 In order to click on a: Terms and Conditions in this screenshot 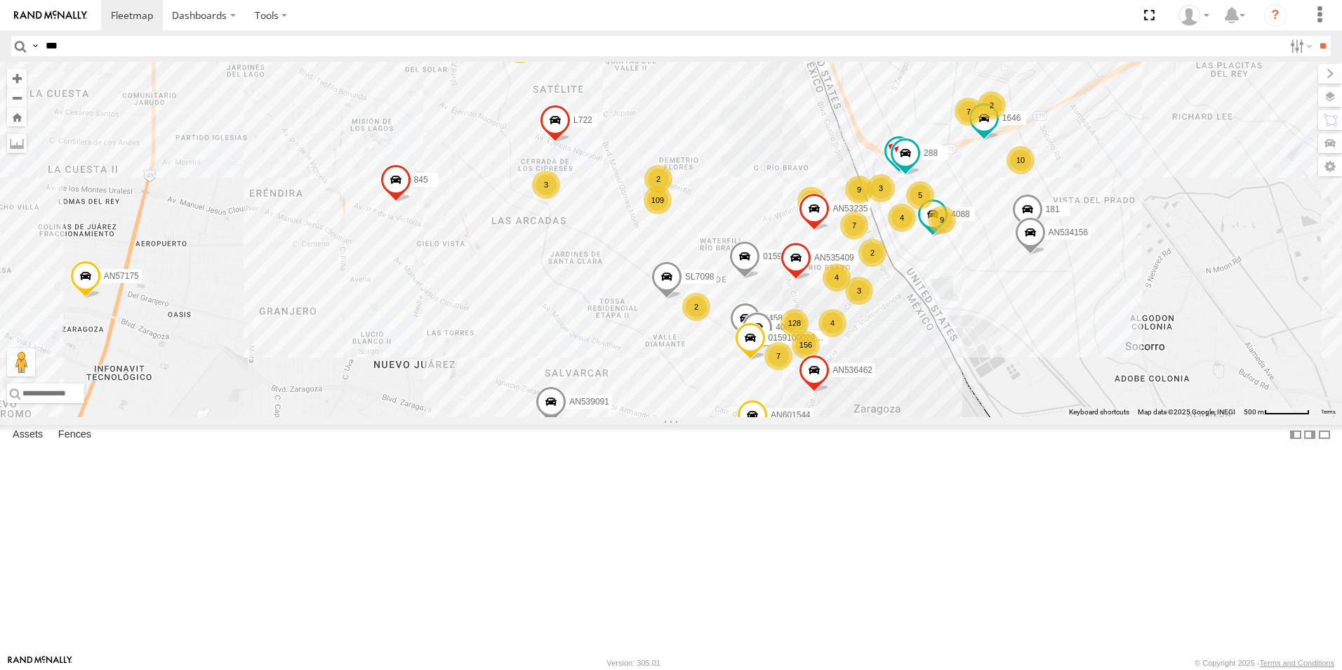, I will do `click(1297, 663)`.